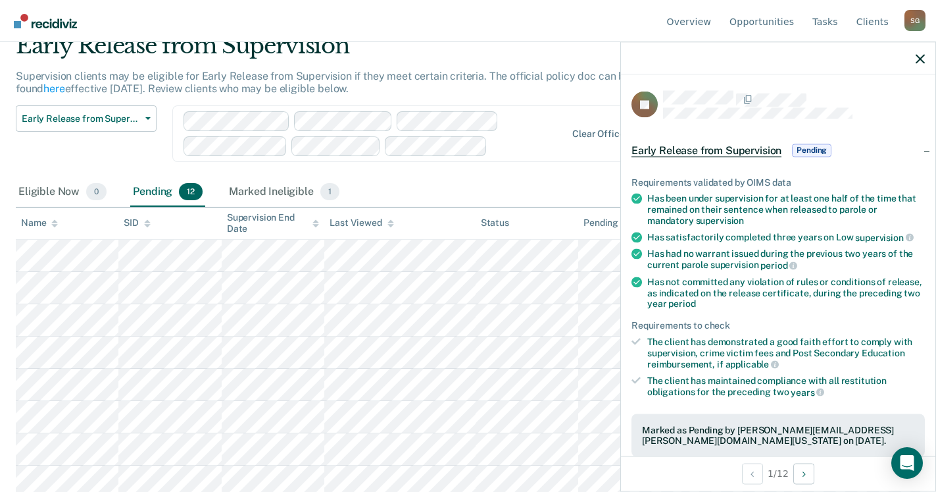 The image size is (936, 492). Describe the element at coordinates (54, 88) in the screenshot. I see `a: here` at that location.